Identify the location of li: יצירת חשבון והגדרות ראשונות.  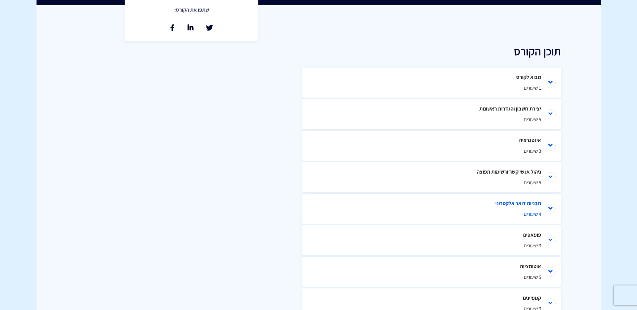
(432, 114).